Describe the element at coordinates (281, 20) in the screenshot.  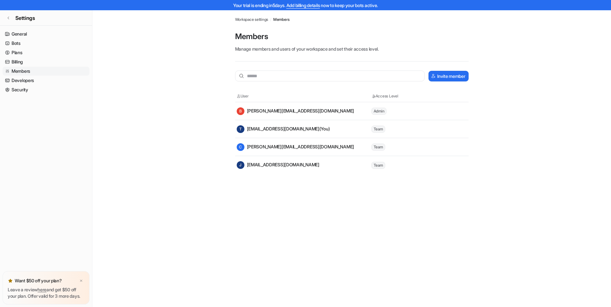
I see `span: Members` at that location.